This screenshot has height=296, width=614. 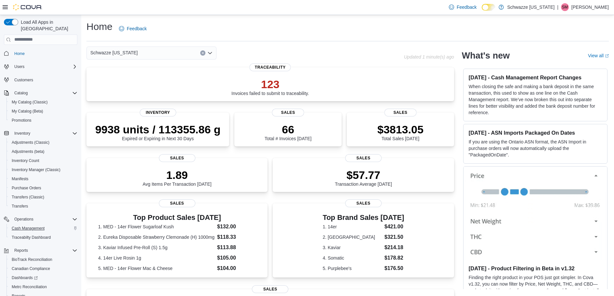 I want to click on span: My Catalog (Classic), so click(x=43, y=102).